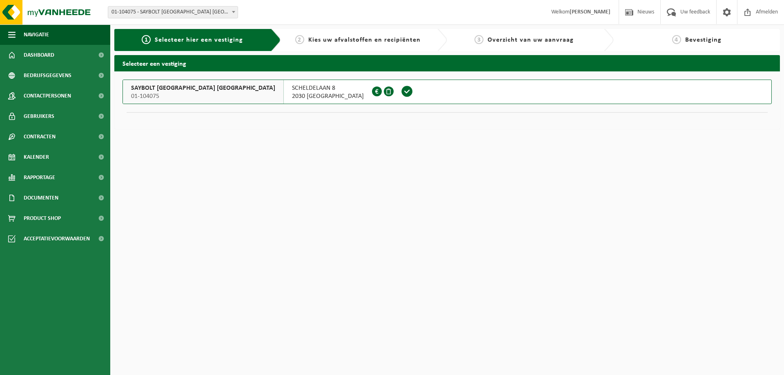 Image resolution: width=784 pixels, height=375 pixels. I want to click on span: Bedrijfsgegevens, so click(47, 76).